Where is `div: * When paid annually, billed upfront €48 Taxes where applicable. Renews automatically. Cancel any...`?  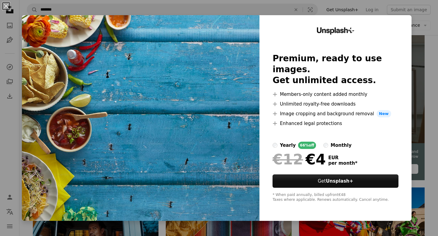
div: * When paid annually, billed upfront €48 Taxes where applicable. Renews automatically. Cancel any... is located at coordinates (335, 198).